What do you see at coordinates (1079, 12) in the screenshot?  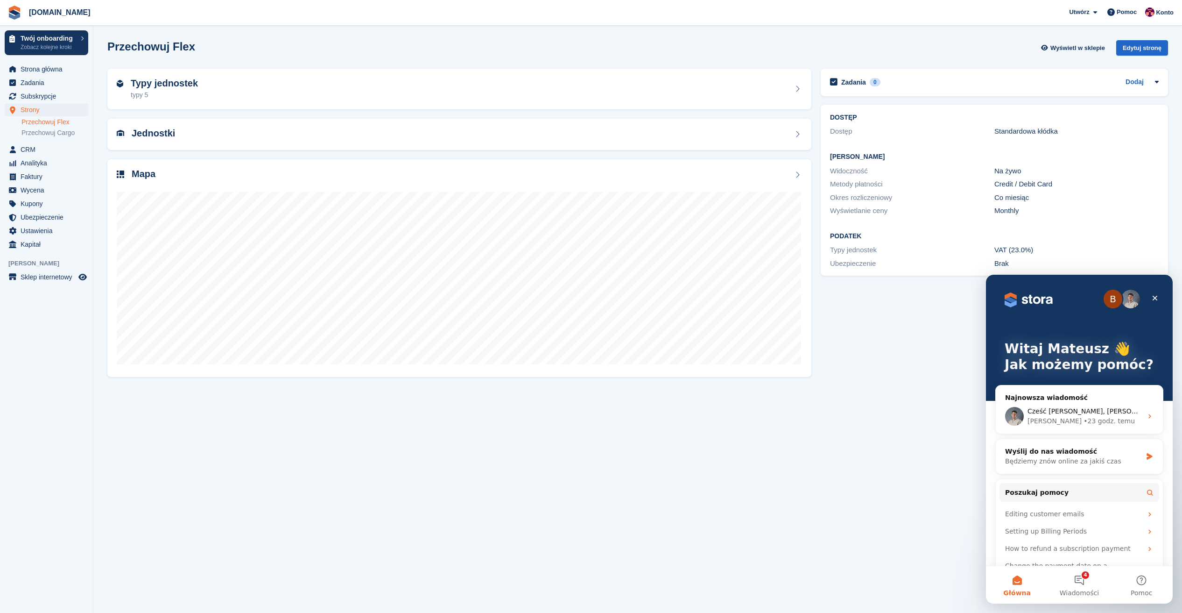 I see `span: Utwórz` at bounding box center [1079, 12].